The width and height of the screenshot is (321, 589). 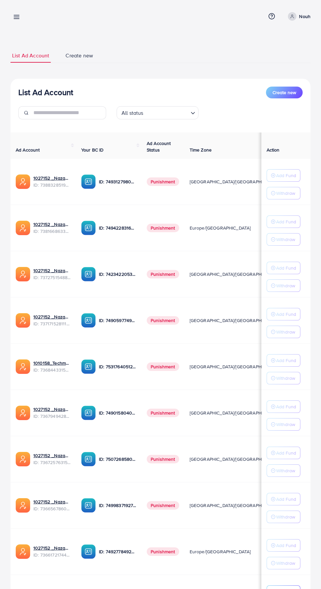 What do you see at coordinates (28, 150) in the screenshot?
I see `span: Ad Account` at bounding box center [28, 150].